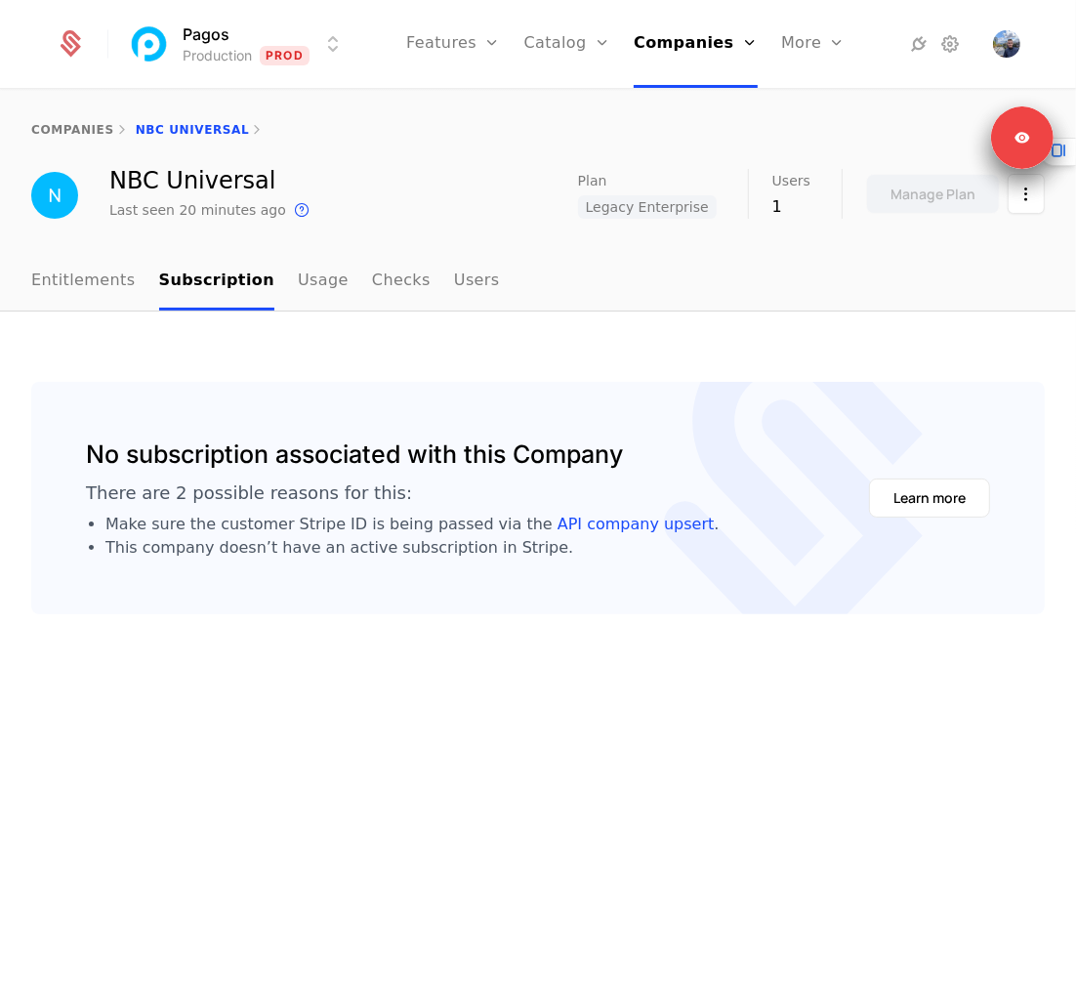 This screenshot has width=1076, height=1002. Describe the element at coordinates (538, 281) in the screenshot. I see `nav: Main` at that location.